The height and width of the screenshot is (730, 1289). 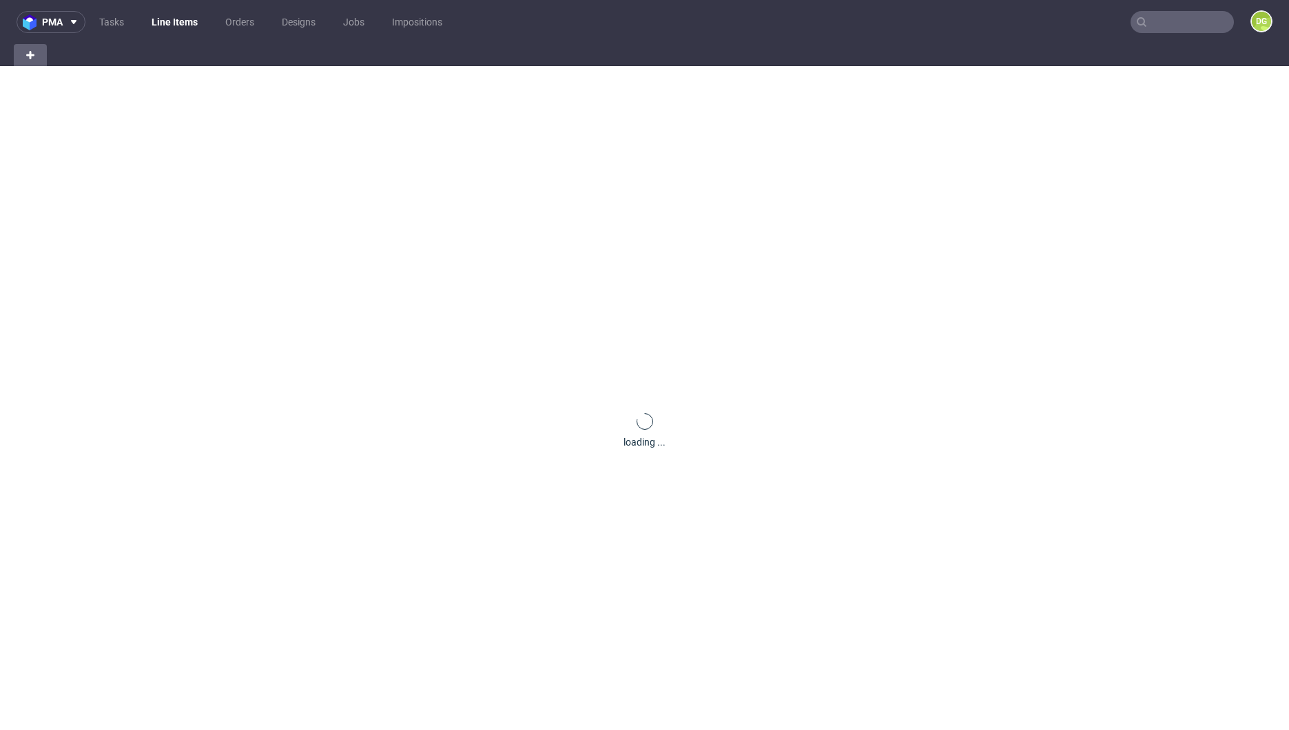 I want to click on a: Line Items, so click(x=174, y=22).